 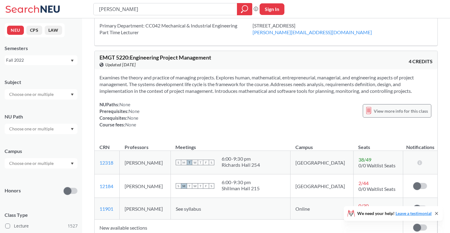 What do you see at coordinates (420, 144) in the screenshot?
I see `th: Notifications` at bounding box center [420, 144].